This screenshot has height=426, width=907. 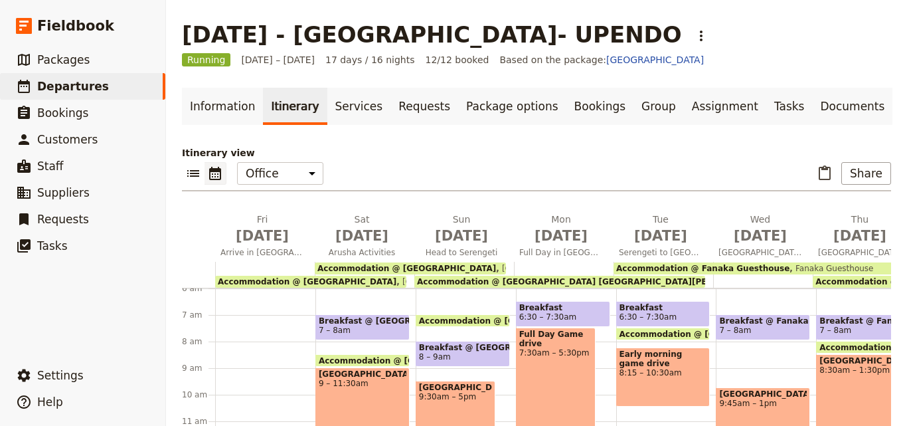 What do you see at coordinates (866, 173) in the screenshot?
I see `button: Share` at bounding box center [866, 173].